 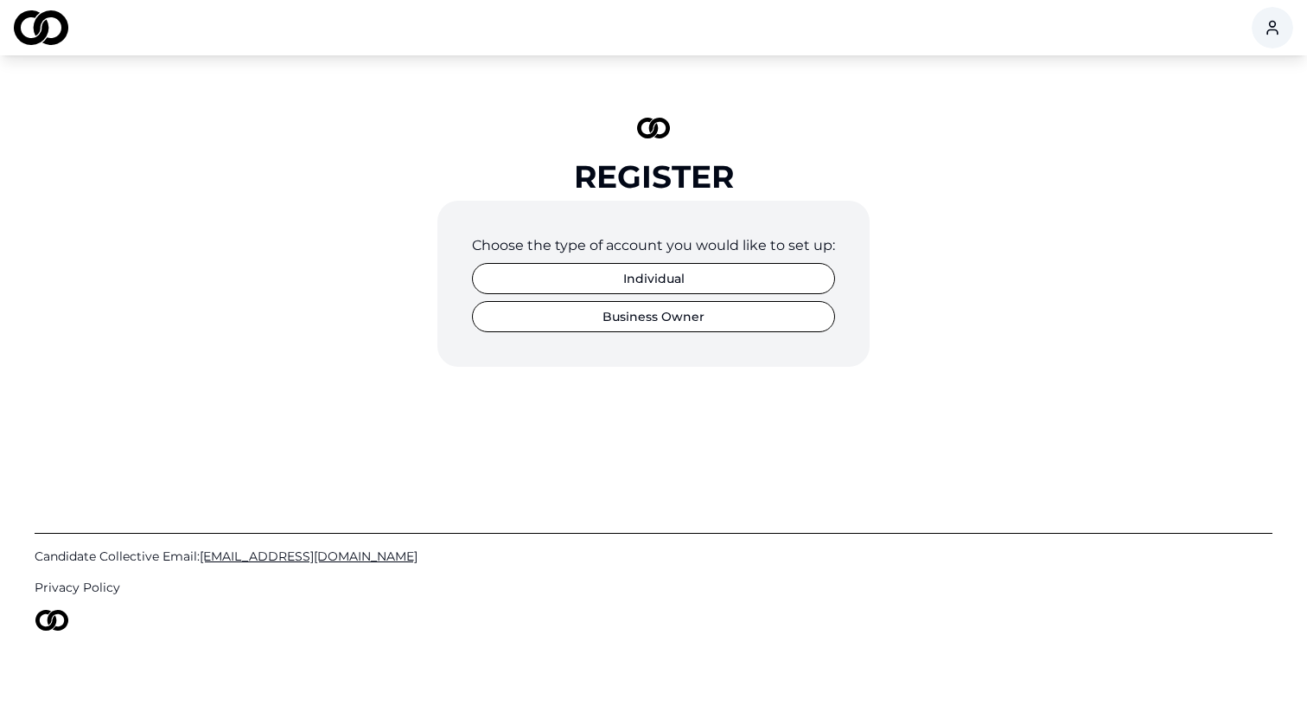 What do you see at coordinates (654, 316) in the screenshot?
I see `button: Business Owner` at bounding box center [654, 316].